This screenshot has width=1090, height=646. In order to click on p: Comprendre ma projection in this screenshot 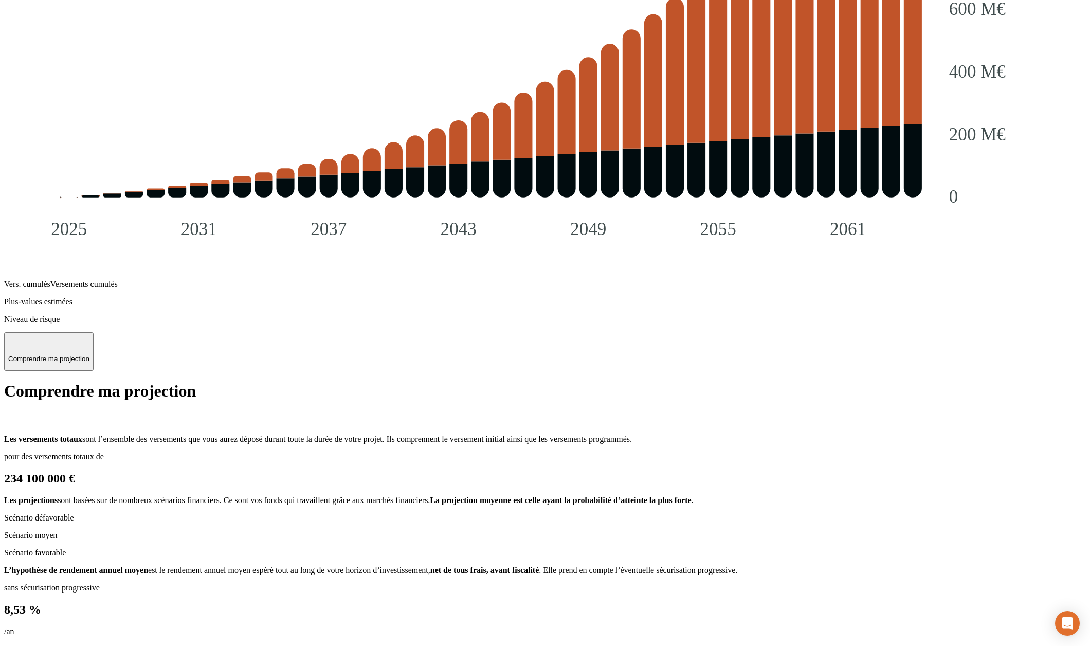, I will do `click(49, 359)`.